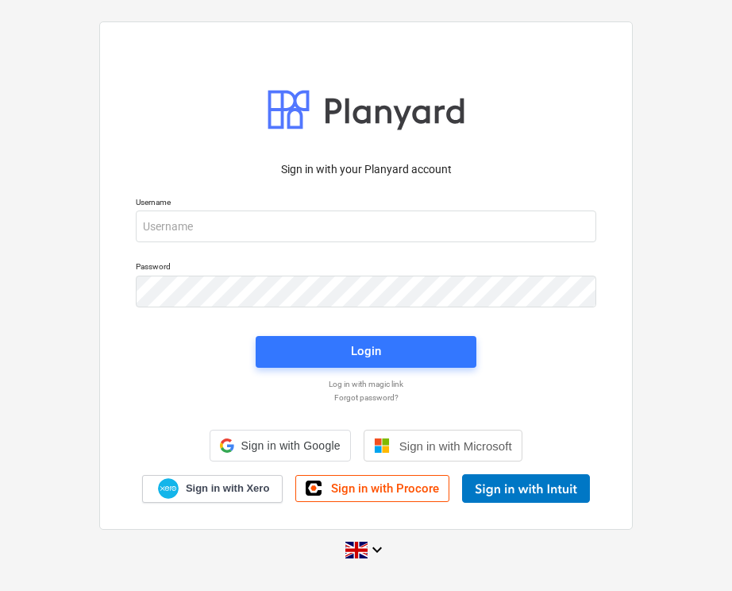 The image size is (732, 591). I want to click on a: Forgot password?, so click(366, 397).